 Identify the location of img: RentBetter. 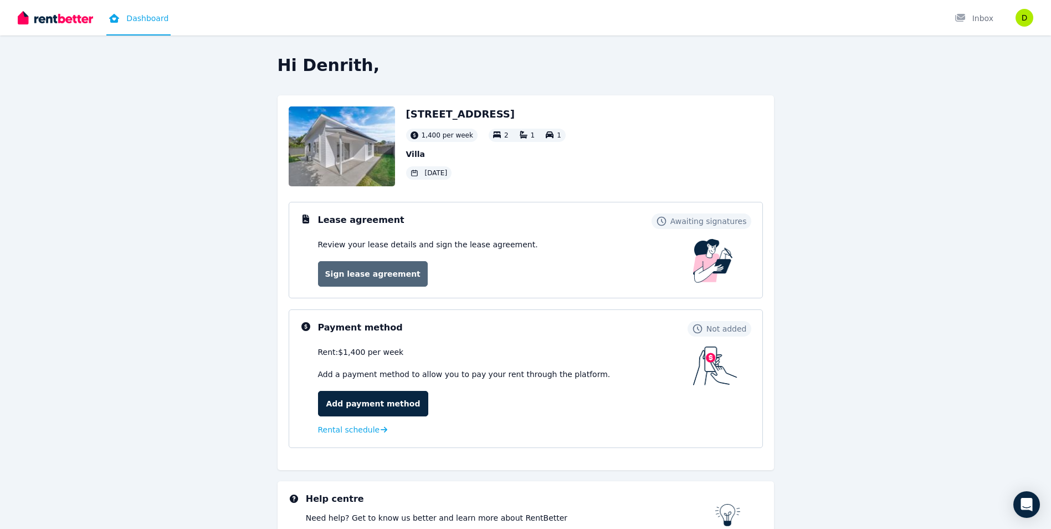
(55, 18).